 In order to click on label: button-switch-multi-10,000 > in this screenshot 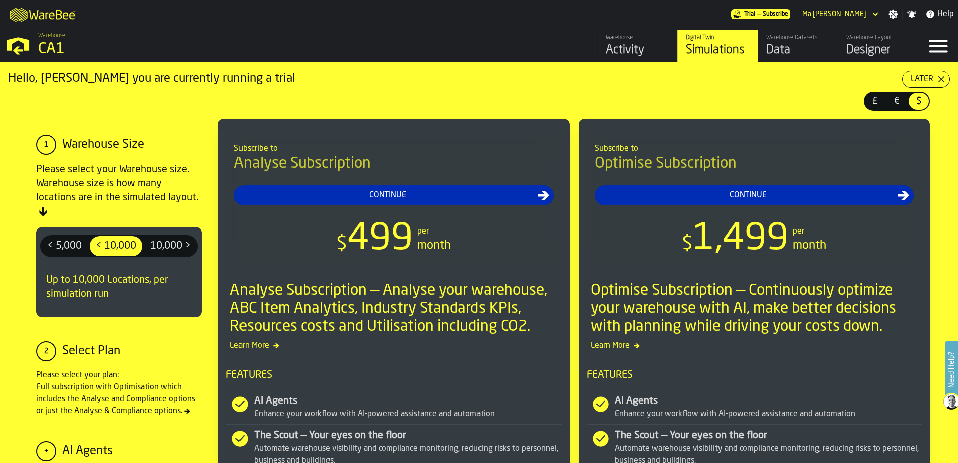, I will do `click(170, 246)`.